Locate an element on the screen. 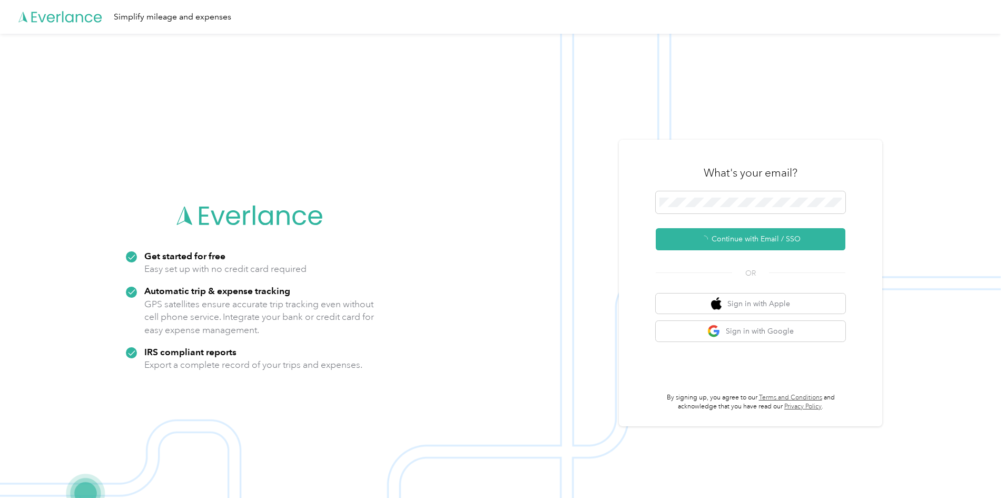 This screenshot has width=1006, height=498. p: By signing up, you agree to our and acknowledge that you have read our . is located at coordinates (750, 402).